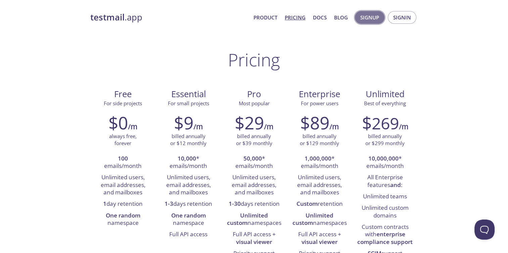 Image resolution: width=508 pixels, height=253 pixels. I want to click on strong: 1-30, so click(235, 204).